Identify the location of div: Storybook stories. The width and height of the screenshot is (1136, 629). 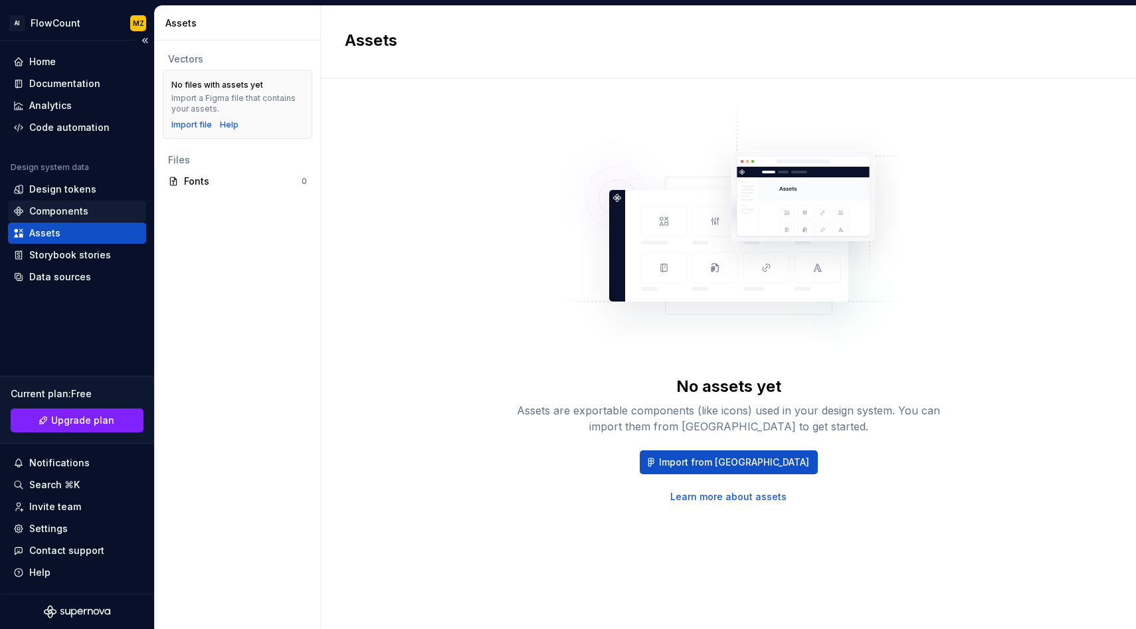
(70, 255).